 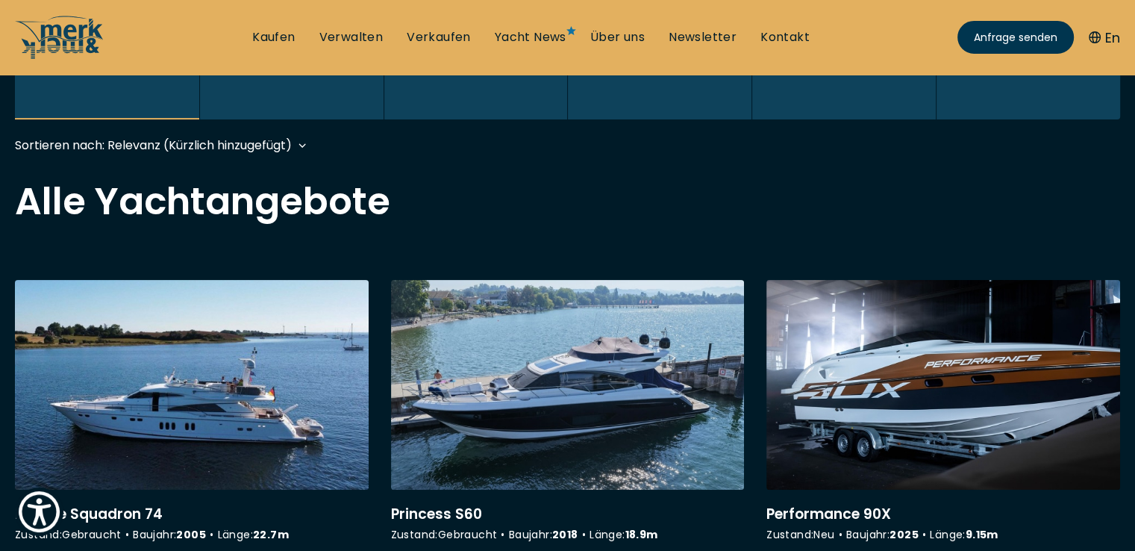 What do you see at coordinates (153, 145) in the screenshot?
I see `div: Sortieren nach: Relevanz (Kürzlich hinzugefügt)` at bounding box center [153, 145].